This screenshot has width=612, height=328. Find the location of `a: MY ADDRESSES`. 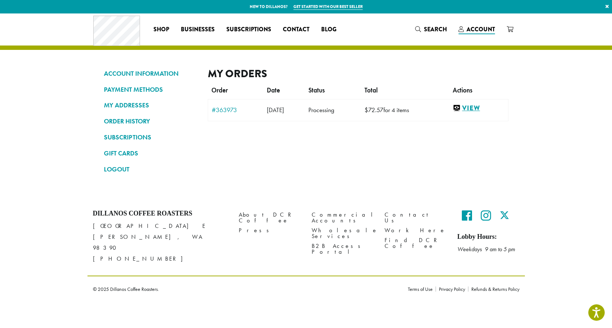

a: MY ADDRESSES is located at coordinates (150, 105).